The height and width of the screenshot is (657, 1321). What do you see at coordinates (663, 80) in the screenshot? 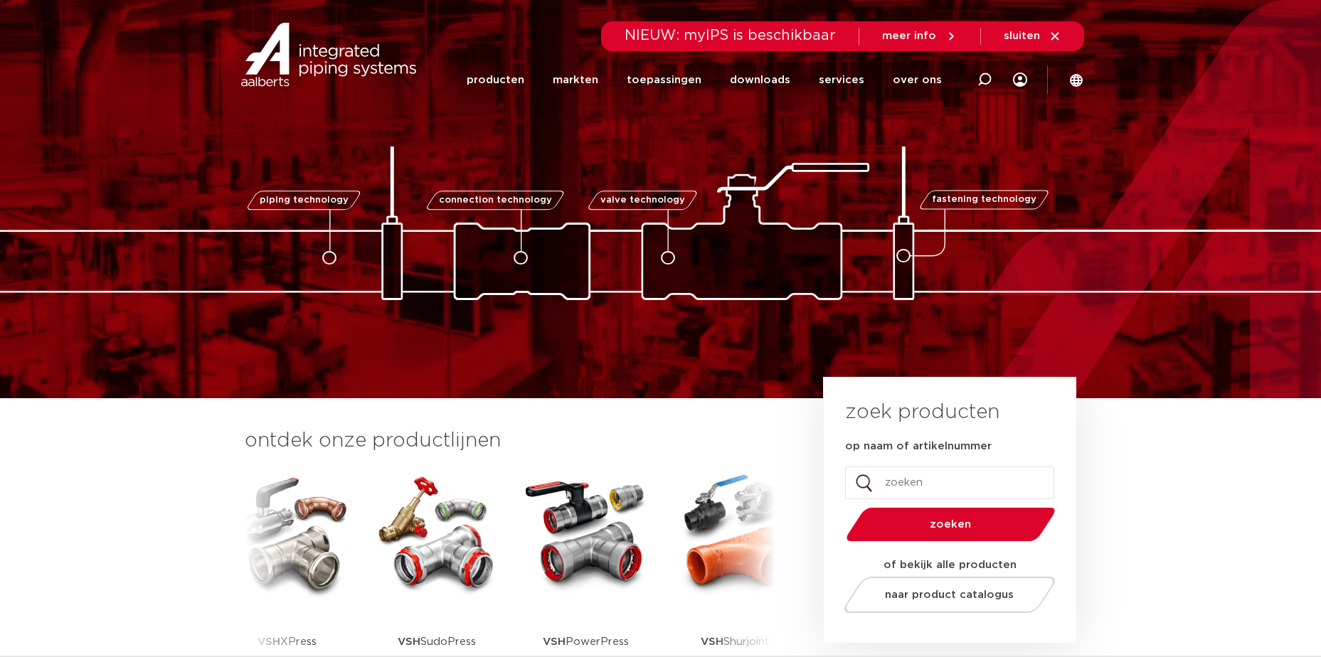
I see `a: toepassingen` at bounding box center [663, 80].